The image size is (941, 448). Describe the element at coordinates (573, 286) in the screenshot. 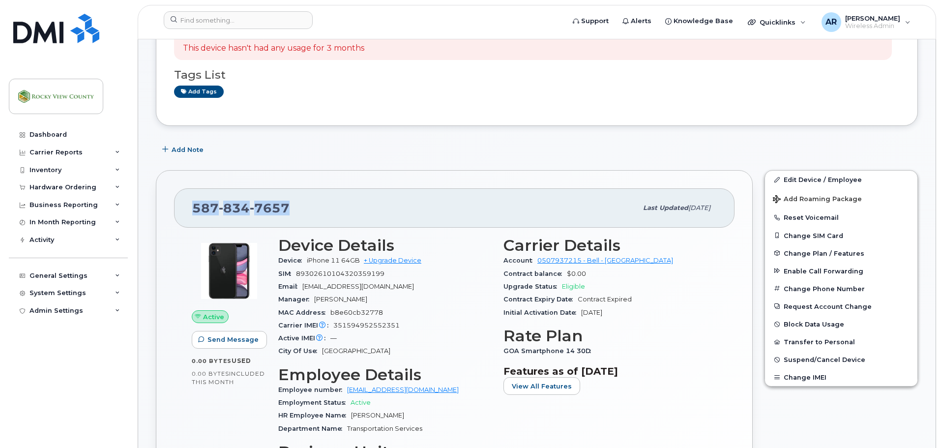

I see `span: Eligible` at that location.